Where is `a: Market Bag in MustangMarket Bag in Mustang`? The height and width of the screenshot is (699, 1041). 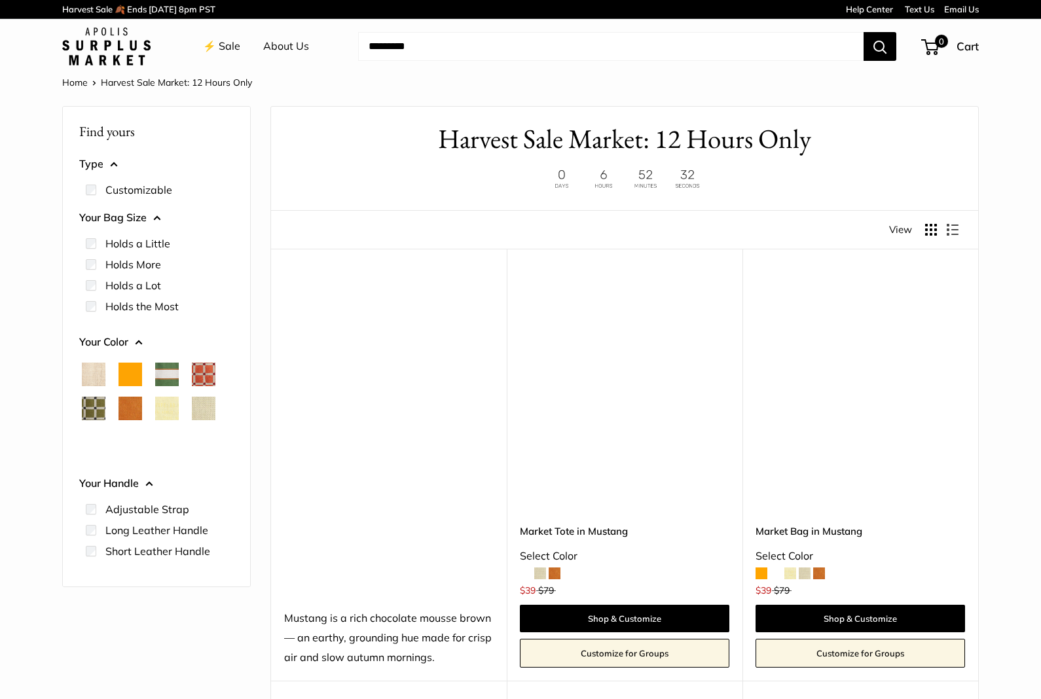
a: Market Bag in MustangMarket Bag in Mustang is located at coordinates (860, 386).